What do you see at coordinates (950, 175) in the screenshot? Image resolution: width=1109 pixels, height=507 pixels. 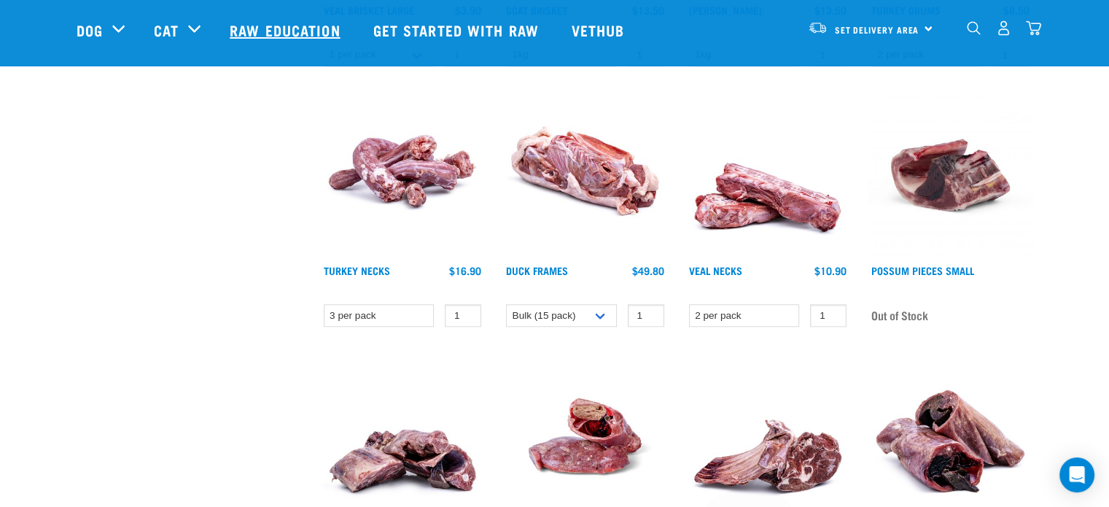 I see `img: Possum Piece Small` at bounding box center [950, 175].